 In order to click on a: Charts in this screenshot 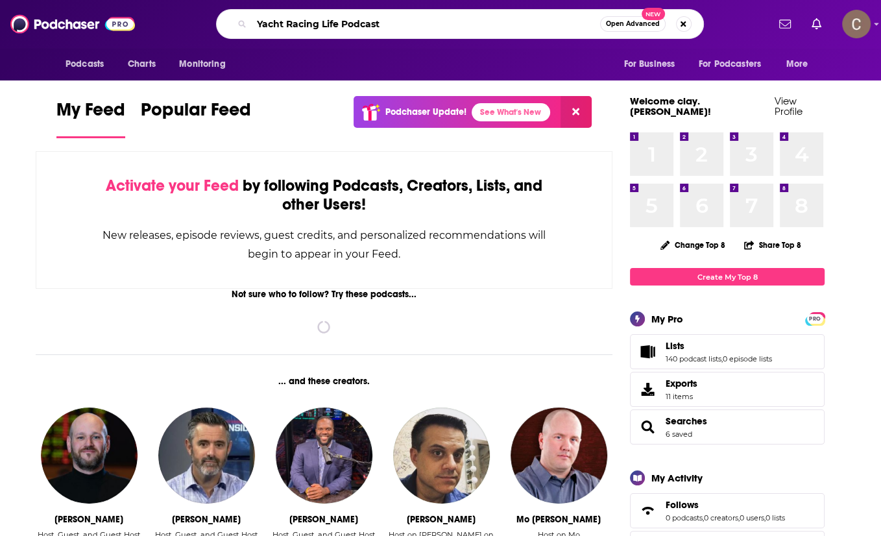, I will do `click(141, 64)`.